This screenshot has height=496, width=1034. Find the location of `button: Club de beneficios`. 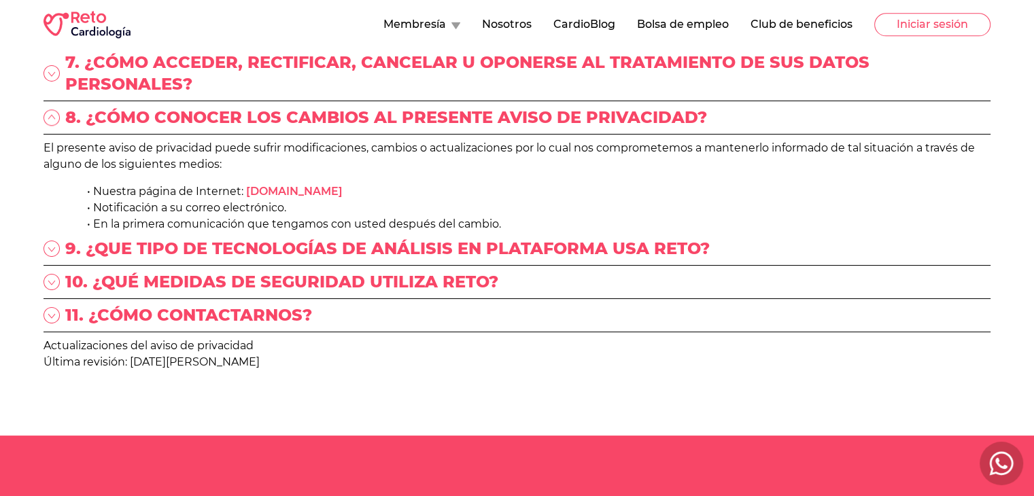

button: Club de beneficios is located at coordinates (801, 24).